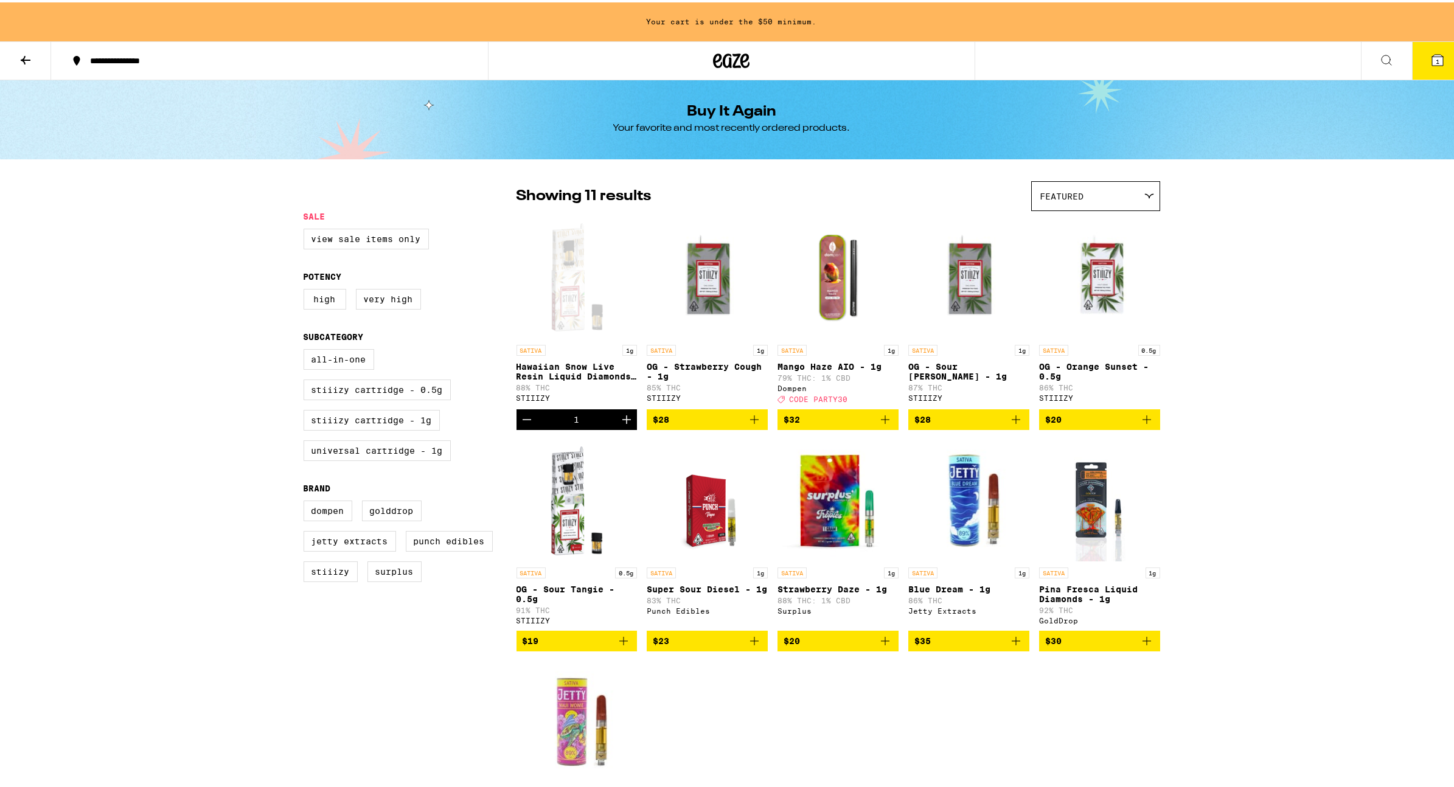 The height and width of the screenshot is (787, 1454). Describe the element at coordinates (388, 297) in the screenshot. I see `label: Very High` at that location.